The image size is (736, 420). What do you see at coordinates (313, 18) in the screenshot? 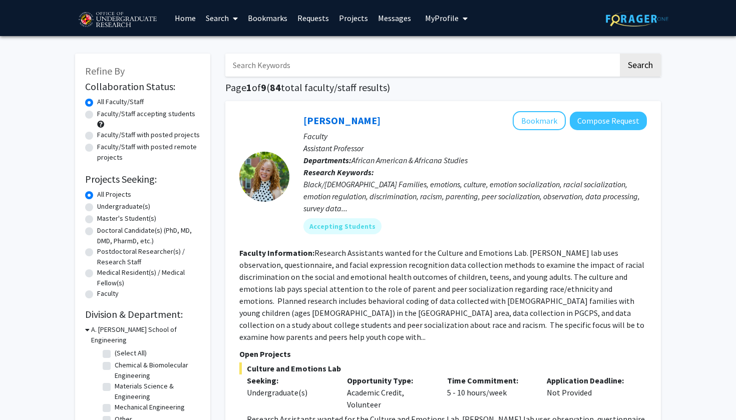
I see `a: Requests` at bounding box center [313, 18].